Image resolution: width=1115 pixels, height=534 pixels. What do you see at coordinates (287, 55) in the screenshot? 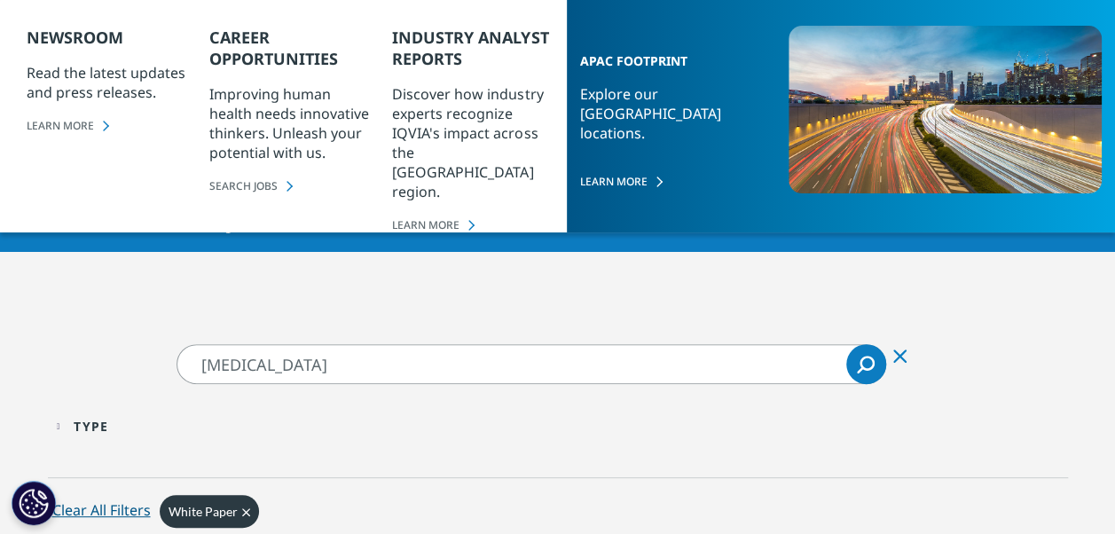
I see `h5: Career Opportunities` at bounding box center [287, 55].